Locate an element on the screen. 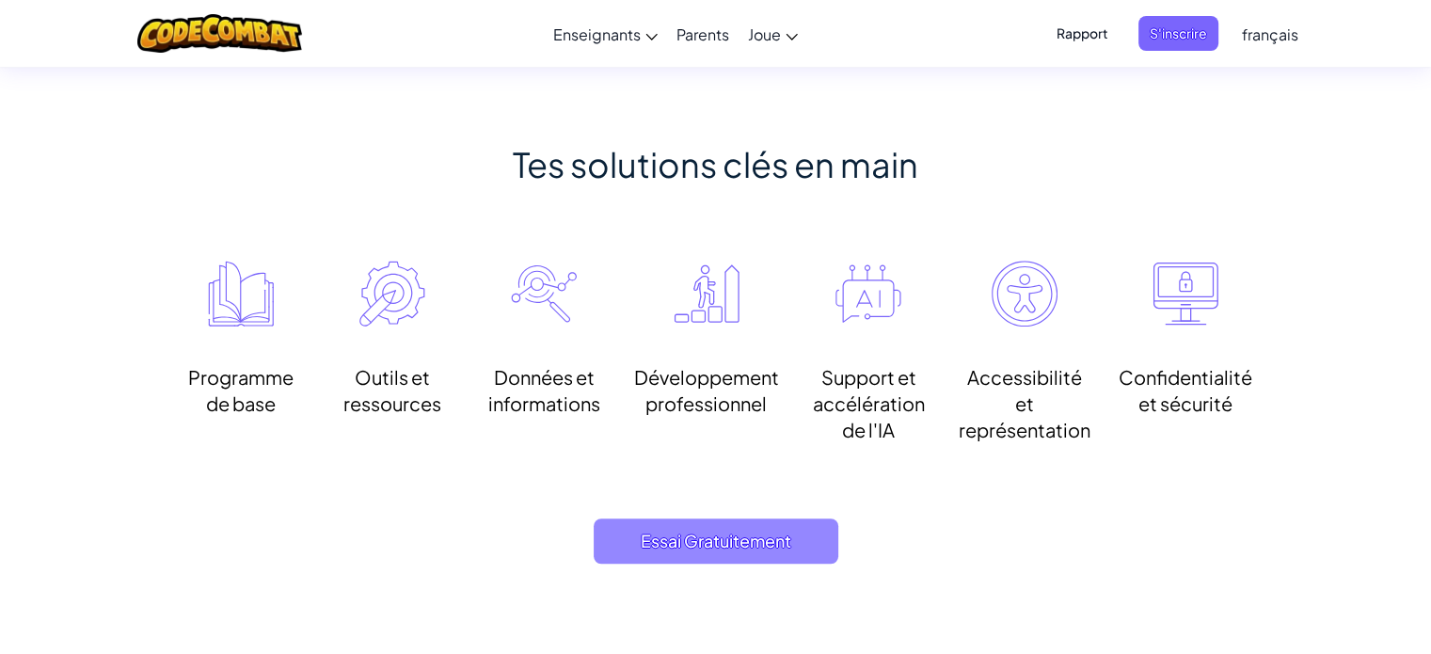 This screenshot has width=1431, height=654. font: Enseignants is located at coordinates (597, 34).